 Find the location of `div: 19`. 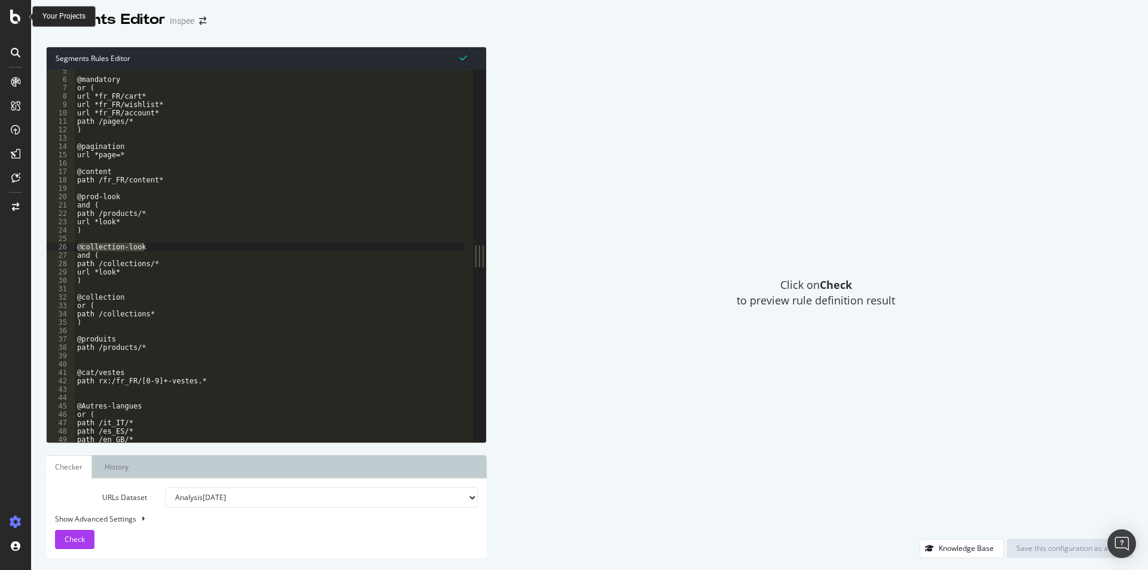

div: 19 is located at coordinates (60, 188).